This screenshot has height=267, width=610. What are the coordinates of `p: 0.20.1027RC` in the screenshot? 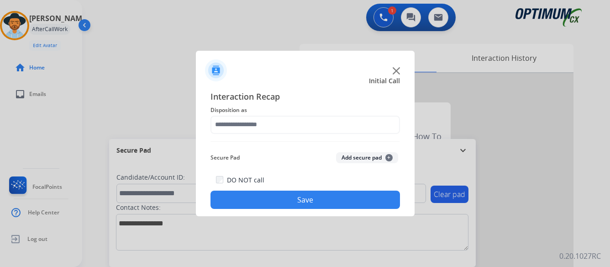 It's located at (580, 256).